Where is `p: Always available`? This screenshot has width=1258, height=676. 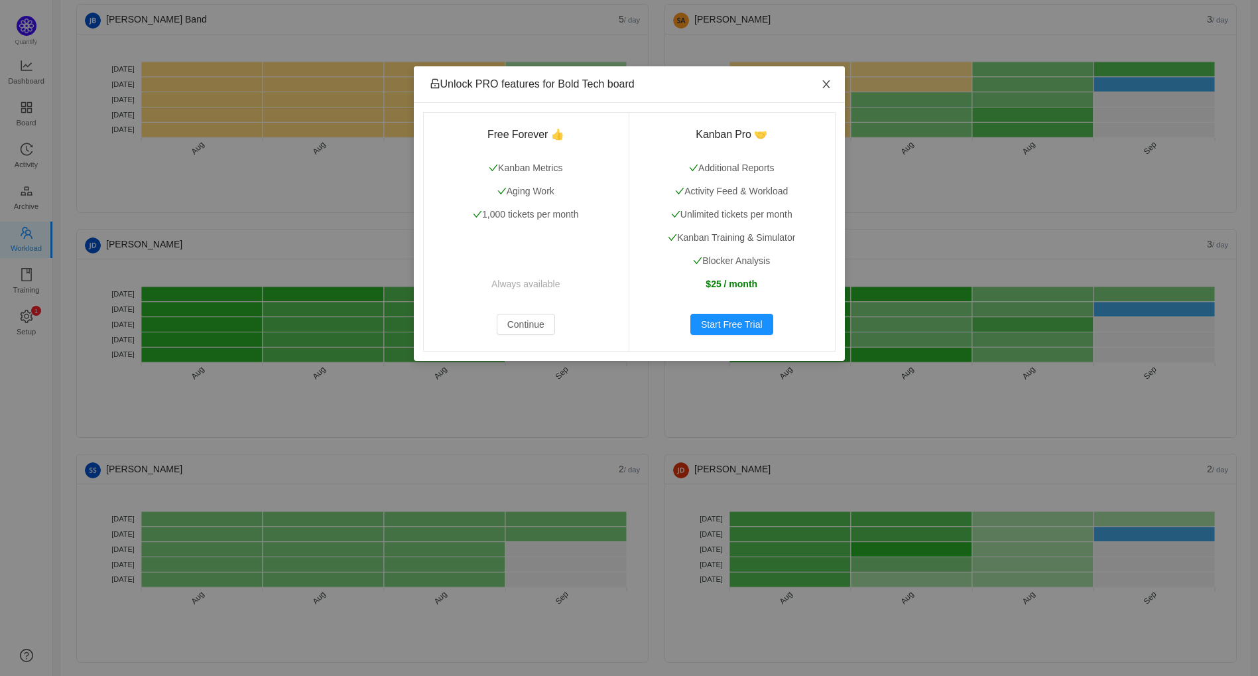
p: Always available is located at coordinates (526, 284).